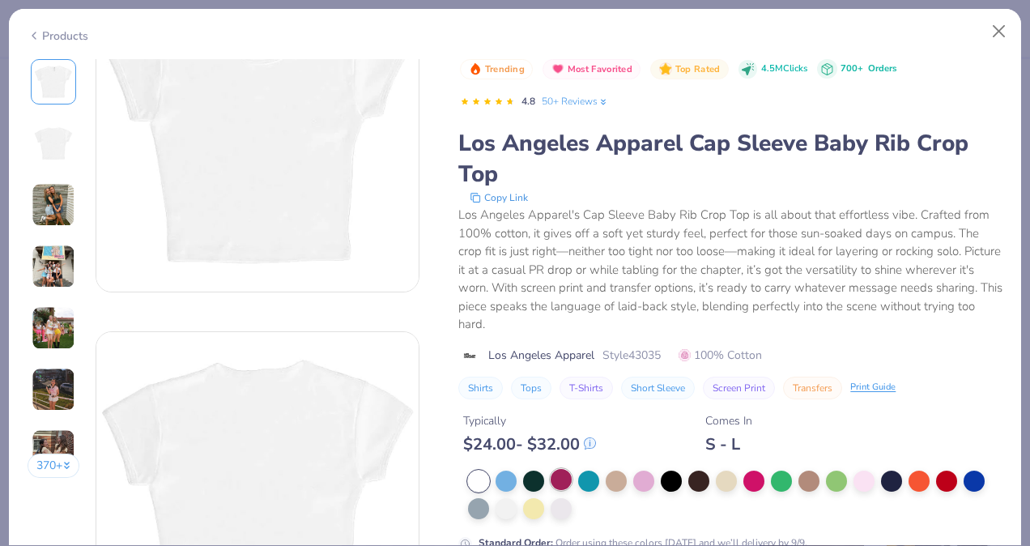  What do you see at coordinates (868, 69) in the screenshot?
I see `div: 700+` at bounding box center [868, 69].